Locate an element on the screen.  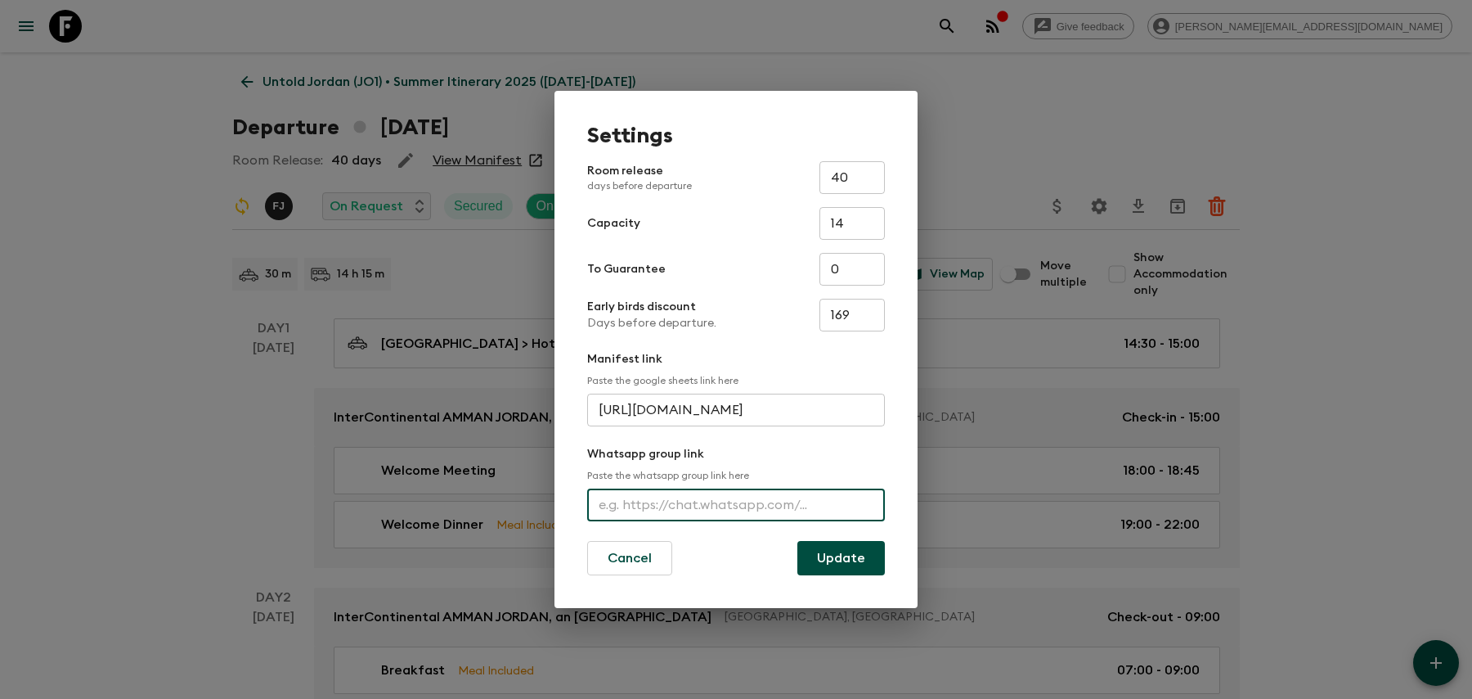
button: Cancel is located at coordinates (630, 558).